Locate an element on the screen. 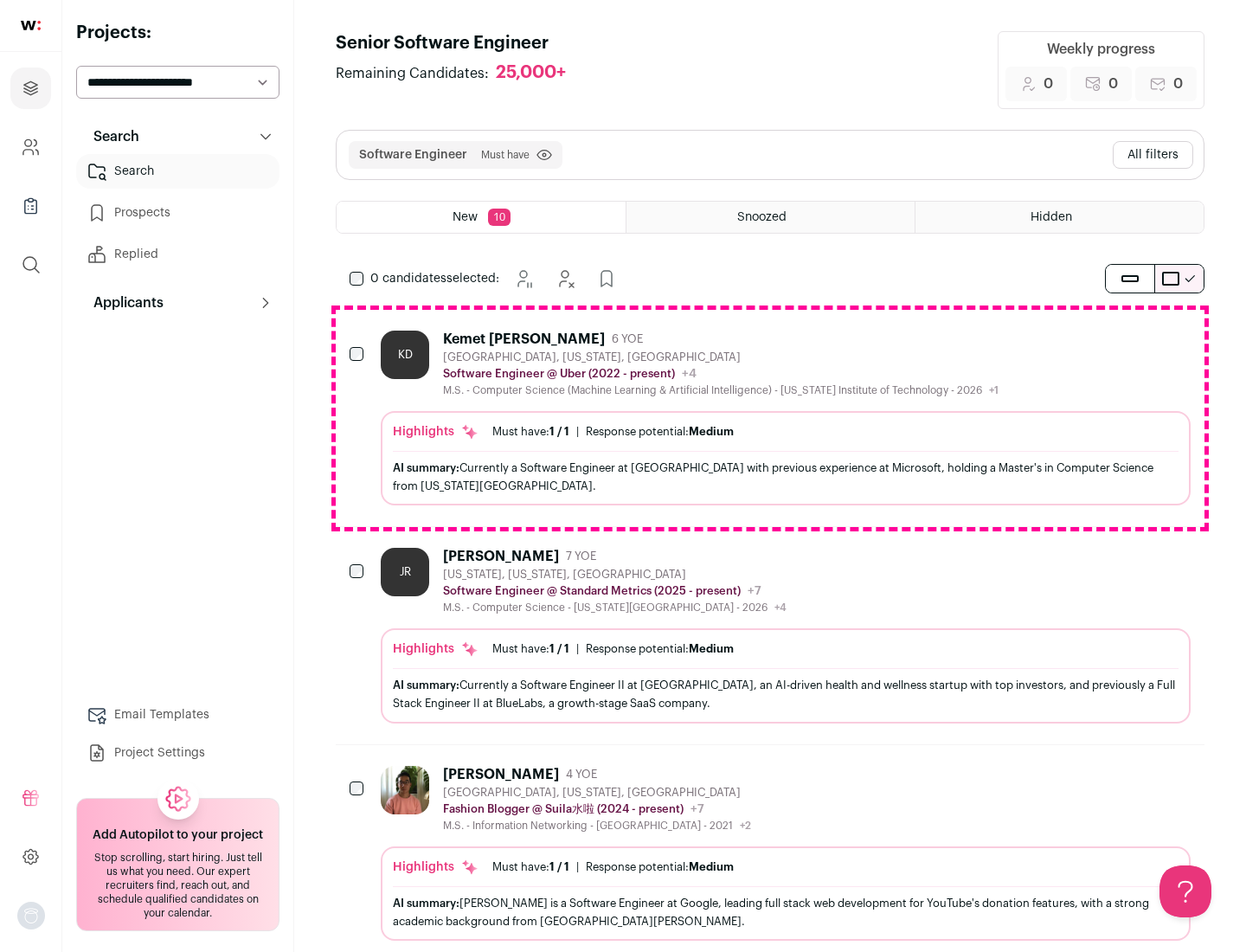 Image resolution: width=1246 pixels, height=952 pixels. p: Software Engineer @ Standard Metrics (2025 - present) is located at coordinates (592, 592).